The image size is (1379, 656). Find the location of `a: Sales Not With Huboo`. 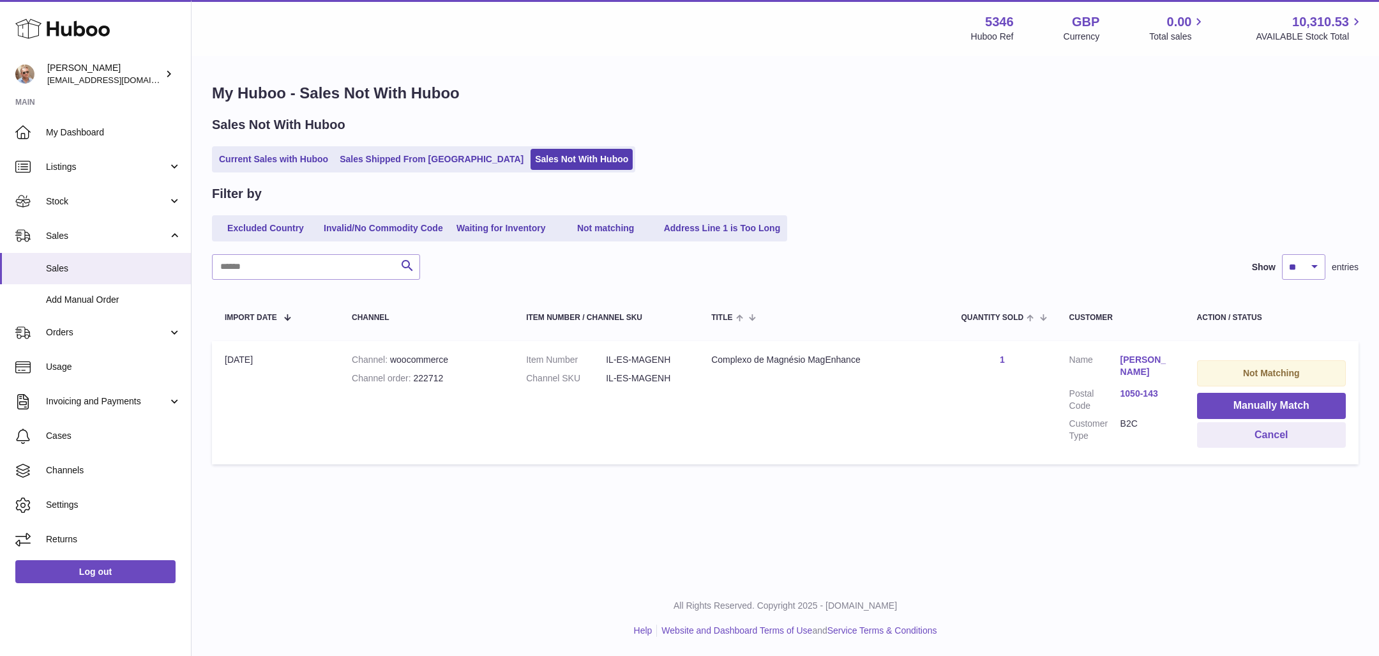

a: Sales Not With Huboo is located at coordinates (582, 159).